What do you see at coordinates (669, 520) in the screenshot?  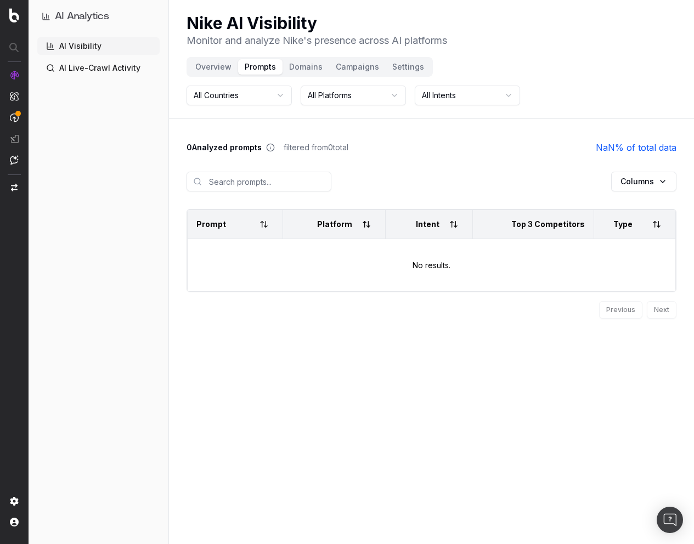 I see `div: Open Intercom Messenger` at bounding box center [669, 520].